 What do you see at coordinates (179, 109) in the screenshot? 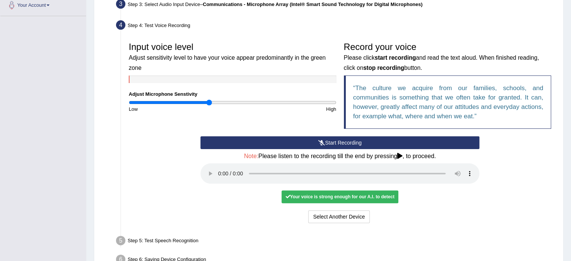
I see `div: Low` at bounding box center [179, 109].